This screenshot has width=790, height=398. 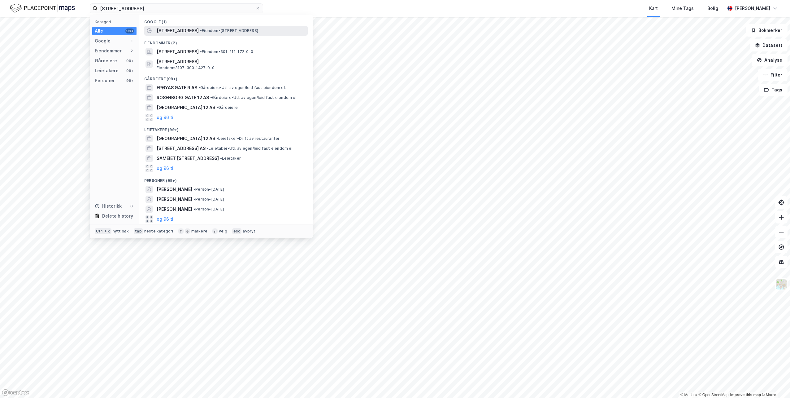 I want to click on div: velg, so click(x=223, y=231).